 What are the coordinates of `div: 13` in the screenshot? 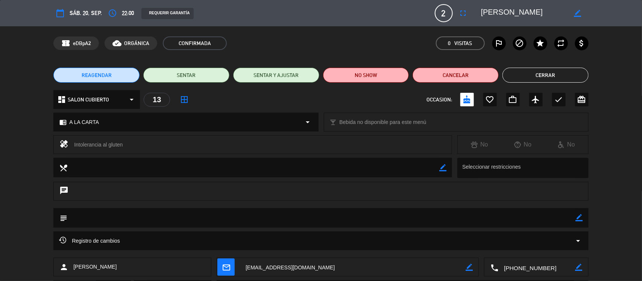 It's located at (157, 100).